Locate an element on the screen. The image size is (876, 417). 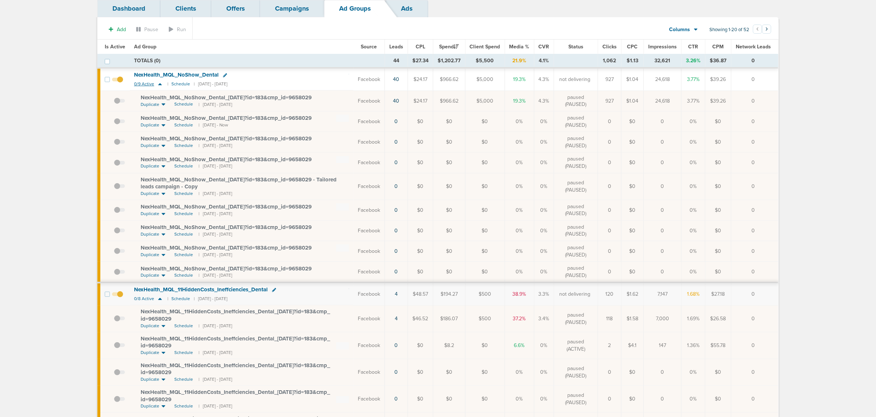
span: Impressions is located at coordinates (663, 47).